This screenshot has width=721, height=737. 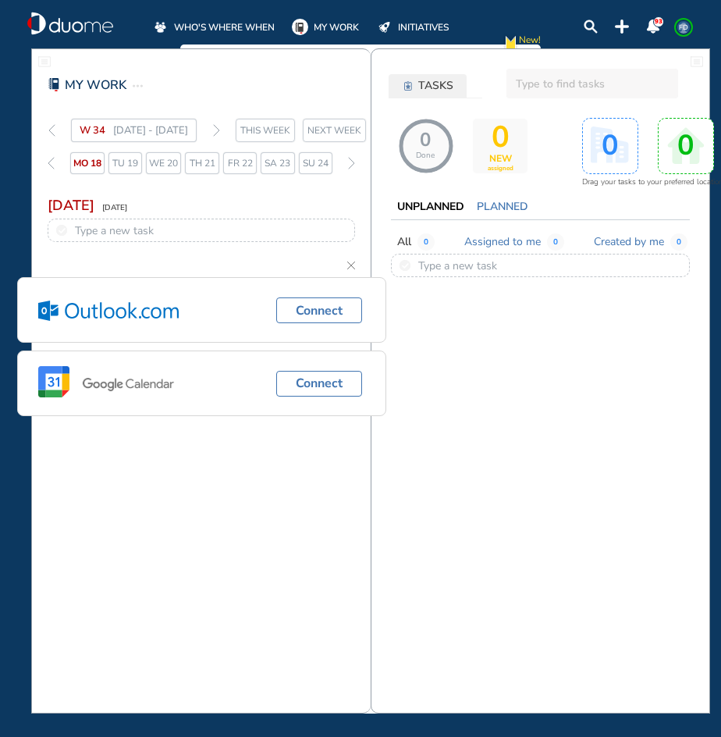 I want to click on img: outlook.05b6f53f.svg, so click(x=109, y=311).